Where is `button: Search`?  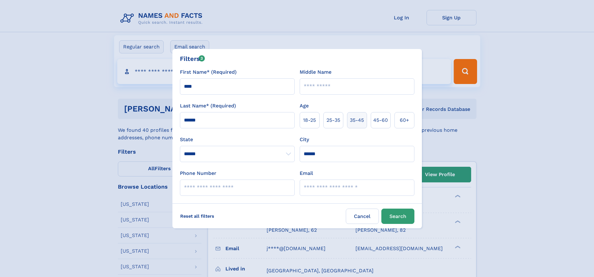 button: Search is located at coordinates (398, 216).